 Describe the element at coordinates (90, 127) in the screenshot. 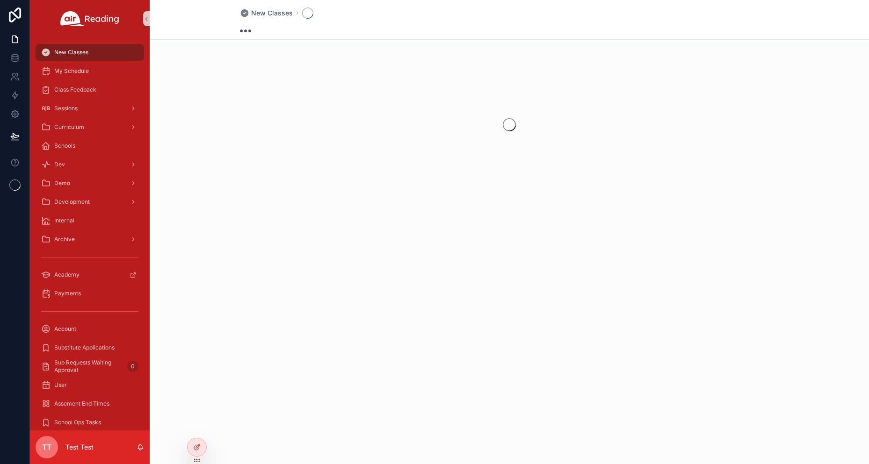

I see `a: Curriculum` at that location.